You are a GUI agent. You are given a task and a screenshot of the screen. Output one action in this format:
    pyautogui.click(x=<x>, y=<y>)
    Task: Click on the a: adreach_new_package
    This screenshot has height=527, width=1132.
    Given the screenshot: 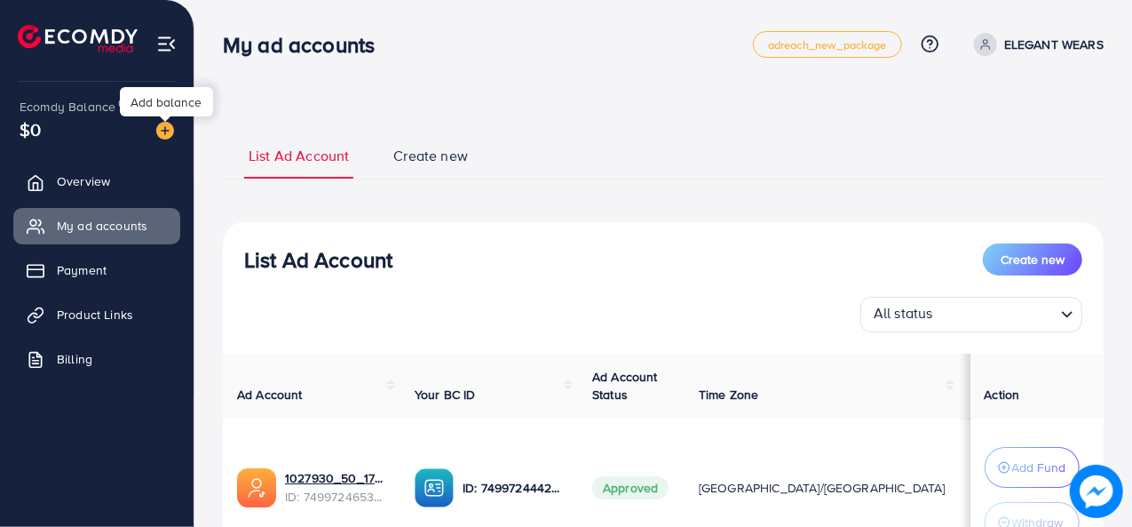 What is the action you would take?
    pyautogui.click(x=828, y=44)
    